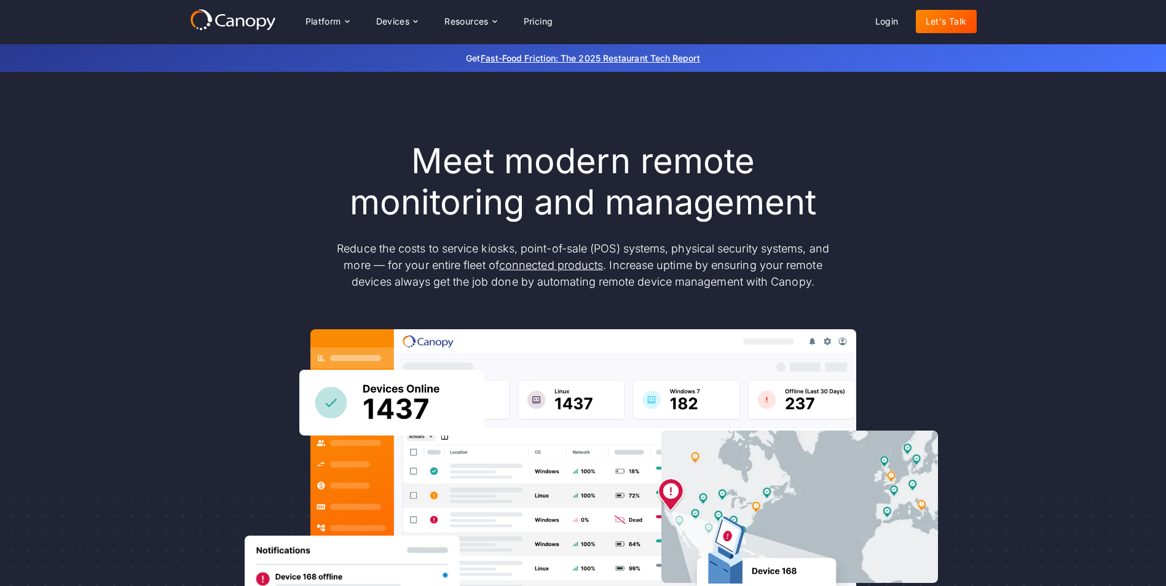 The image size is (1166, 586). I want to click on img: Canopy sees how many devices are online, so click(391, 403).